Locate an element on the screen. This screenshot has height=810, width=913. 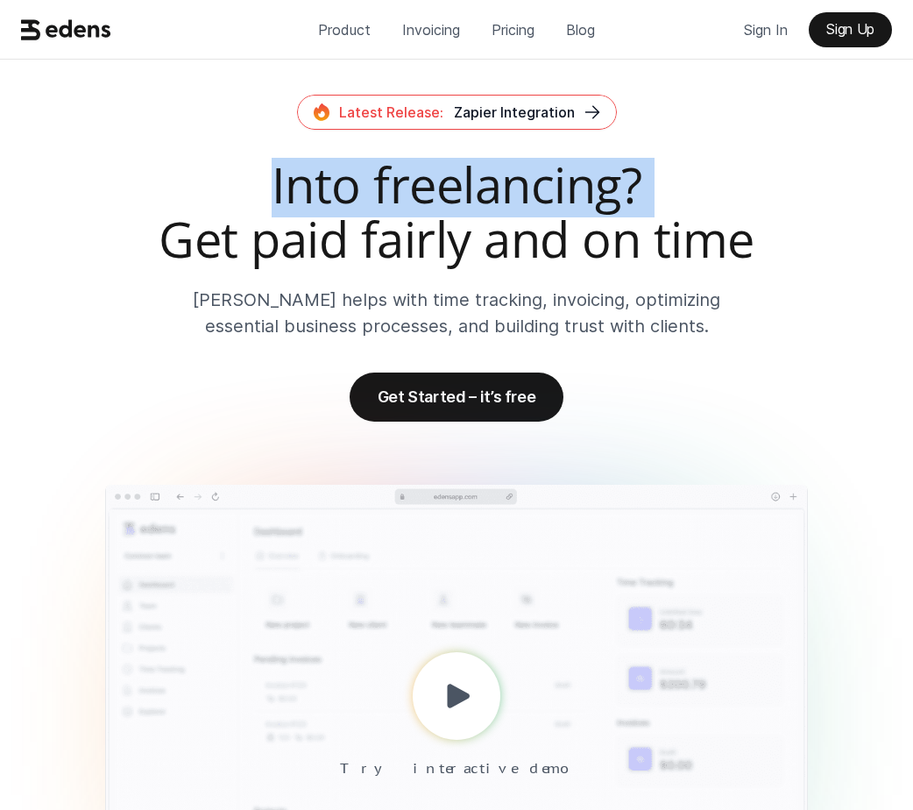
p: Pricing is located at coordinates (513, 30).